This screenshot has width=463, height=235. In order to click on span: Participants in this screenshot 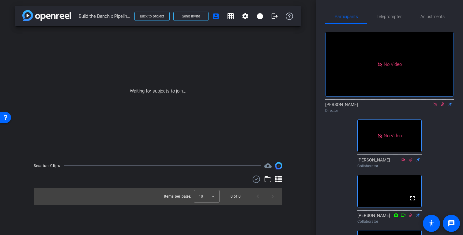, I will do `click(346, 17)`.